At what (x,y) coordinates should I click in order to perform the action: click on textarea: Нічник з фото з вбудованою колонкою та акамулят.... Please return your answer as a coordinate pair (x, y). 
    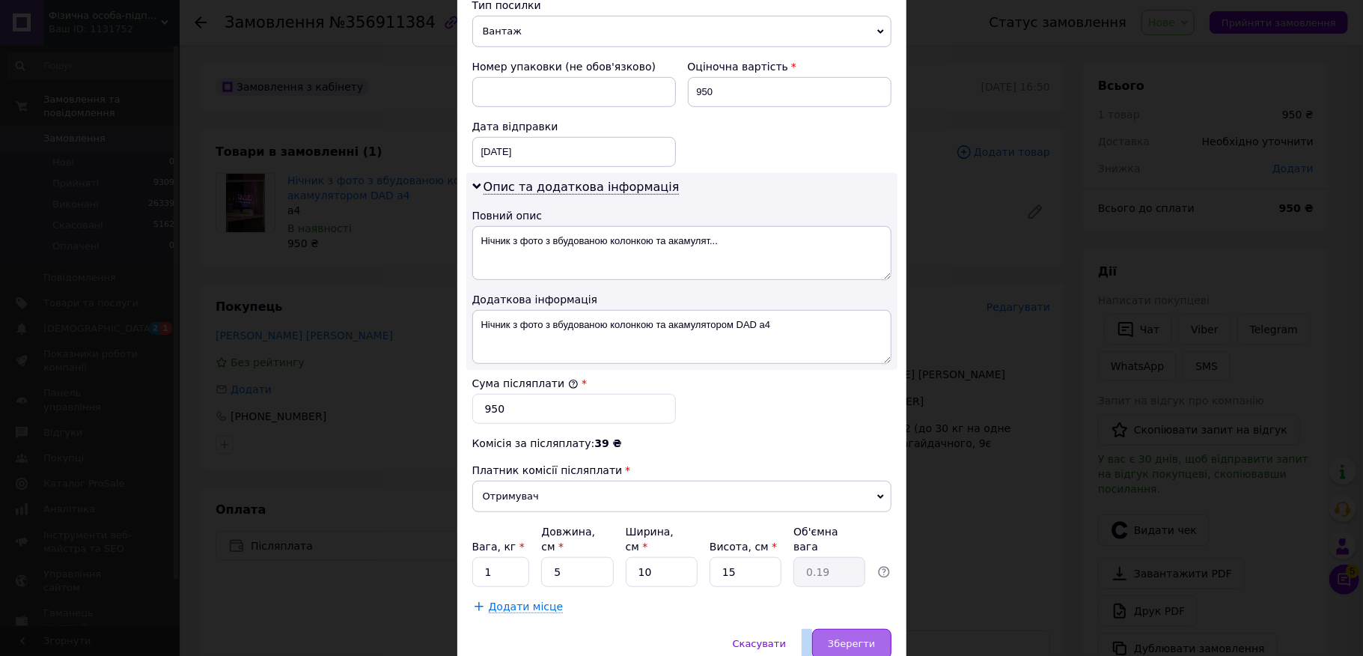
    Looking at the image, I should click on (682, 253).